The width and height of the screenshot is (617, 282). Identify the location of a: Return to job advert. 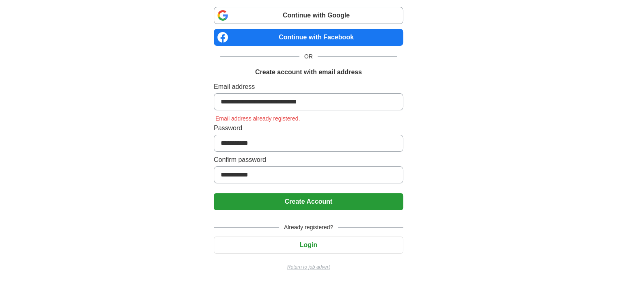
(308, 267).